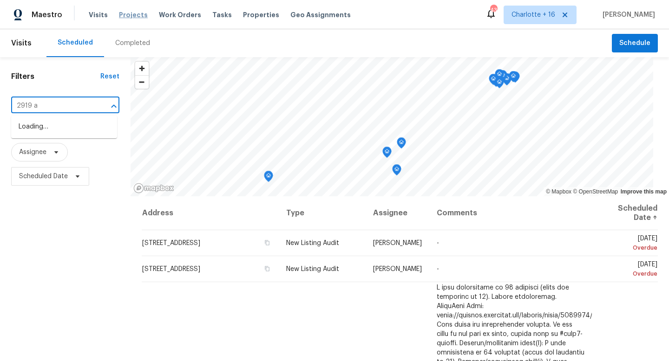 The height and width of the screenshot is (361, 669). What do you see at coordinates (261, 15) in the screenshot?
I see `span: Properties` at bounding box center [261, 15].